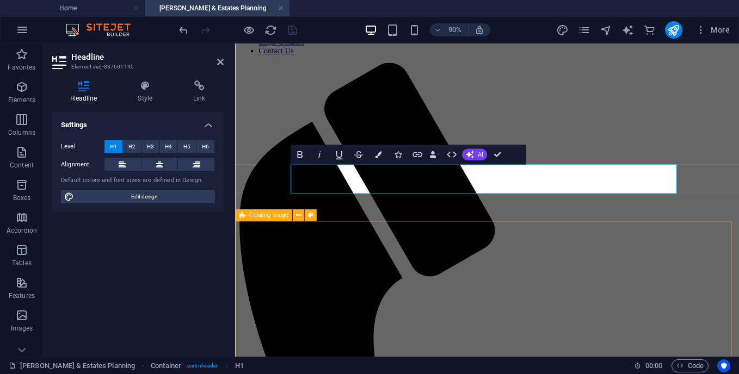  Describe the element at coordinates (21, 67) in the screenshot. I see `p: Favorites` at that location.